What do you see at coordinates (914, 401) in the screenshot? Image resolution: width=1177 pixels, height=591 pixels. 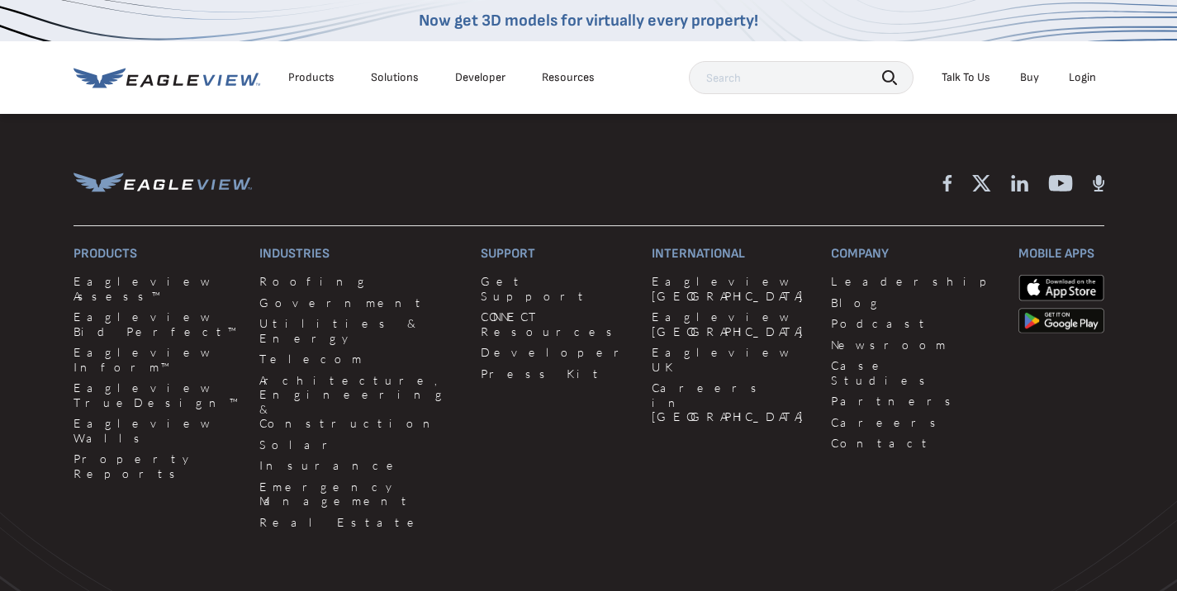 I see `a: Partners` at bounding box center [914, 401].